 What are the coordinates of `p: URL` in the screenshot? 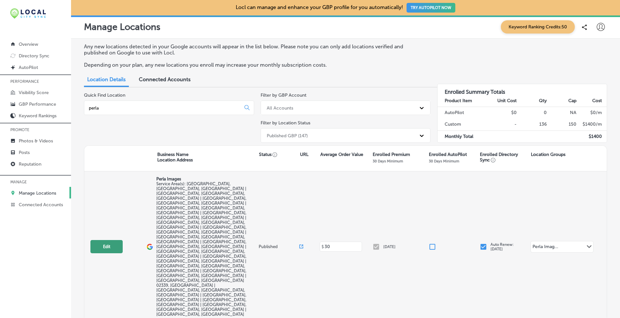 It's located at (304, 155).